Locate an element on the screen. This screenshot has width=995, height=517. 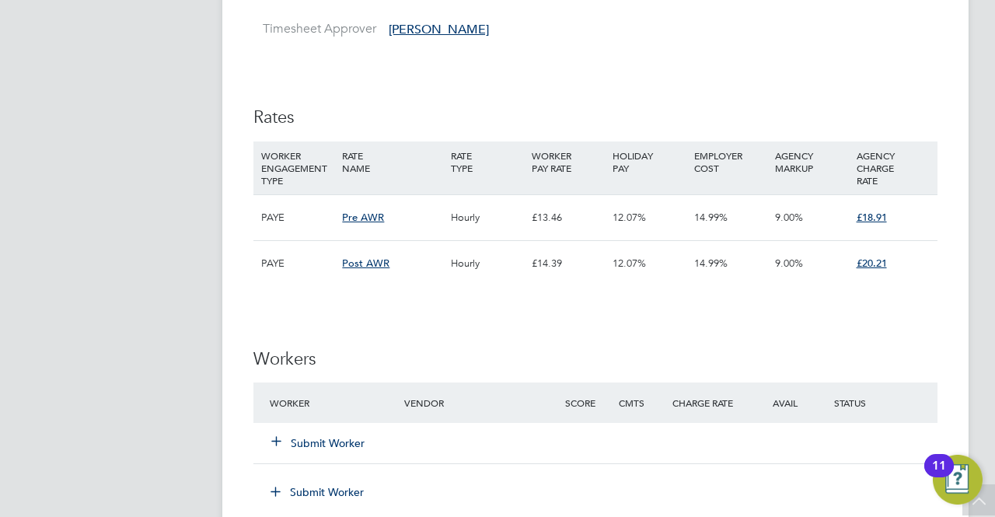
div: Cmts is located at coordinates (641, 403).